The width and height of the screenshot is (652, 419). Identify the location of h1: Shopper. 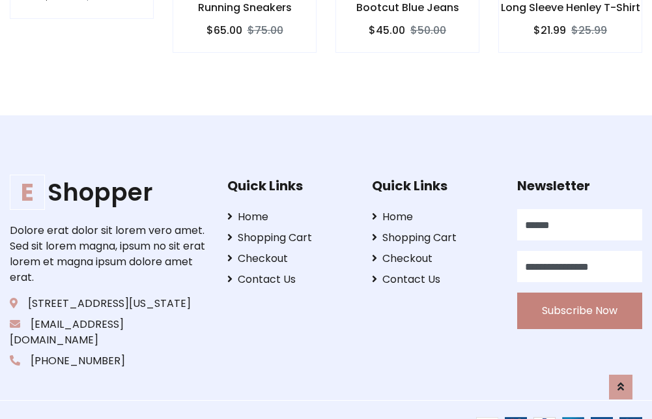
(108, 192).